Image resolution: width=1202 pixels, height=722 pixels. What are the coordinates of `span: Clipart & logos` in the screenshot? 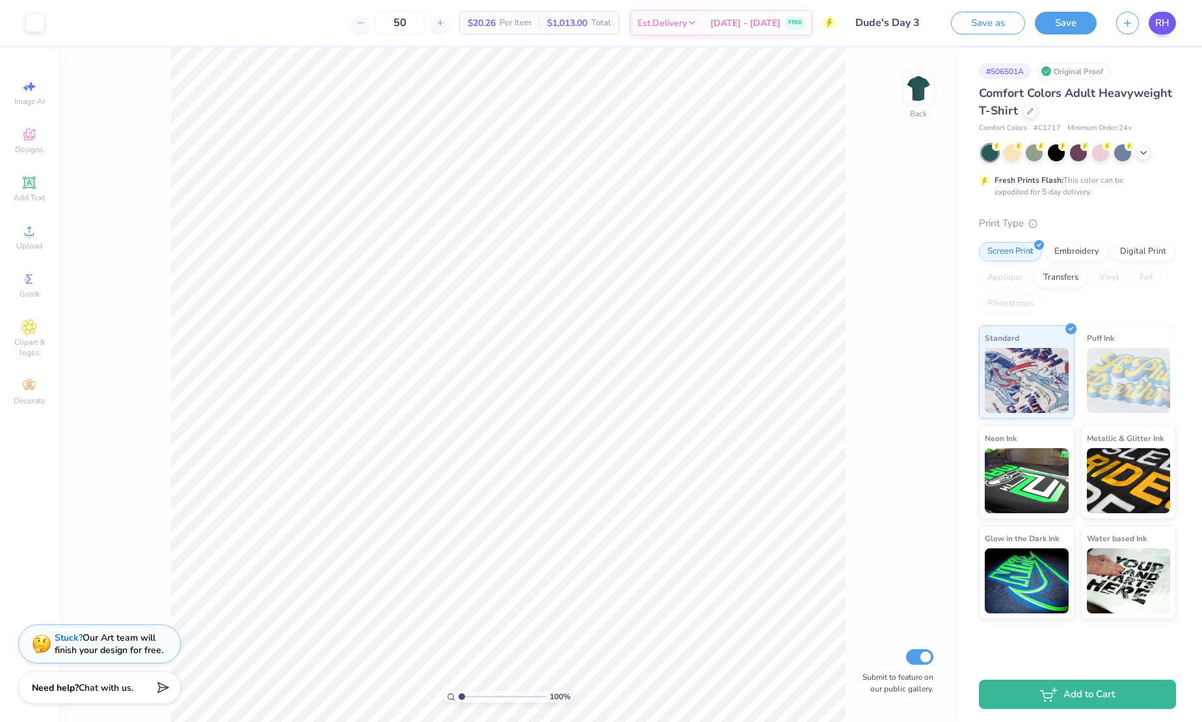 It's located at (29, 347).